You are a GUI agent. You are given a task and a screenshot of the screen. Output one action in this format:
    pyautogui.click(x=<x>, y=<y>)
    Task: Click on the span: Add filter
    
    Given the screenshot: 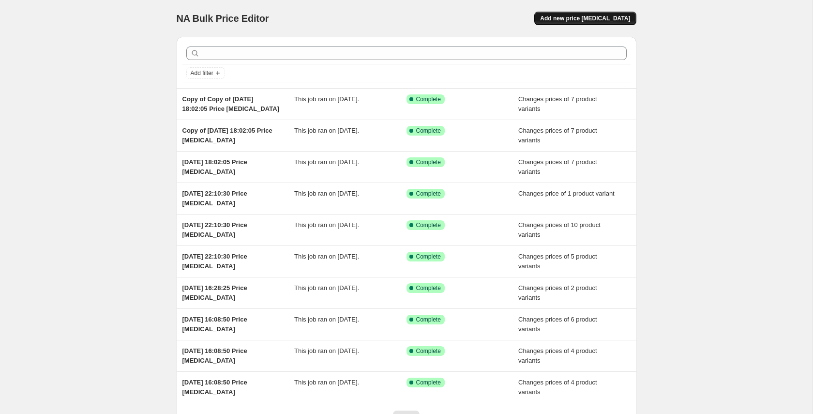 What is the action you would take?
    pyautogui.click(x=202, y=73)
    